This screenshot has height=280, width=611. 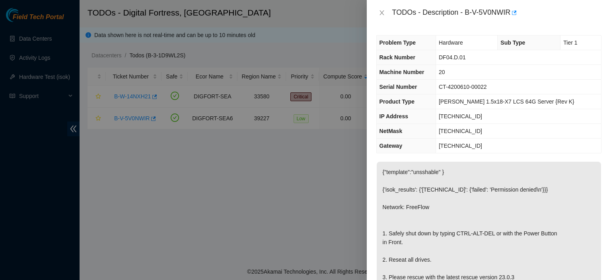 What do you see at coordinates (394, 116) in the screenshot?
I see `span: IP Address` at bounding box center [394, 116].